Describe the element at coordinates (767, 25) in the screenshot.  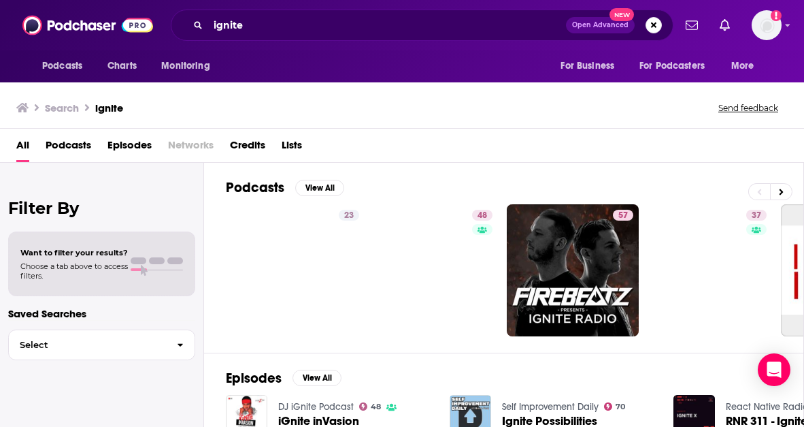
I see `span: Logged in as weareheadstart` at that location.